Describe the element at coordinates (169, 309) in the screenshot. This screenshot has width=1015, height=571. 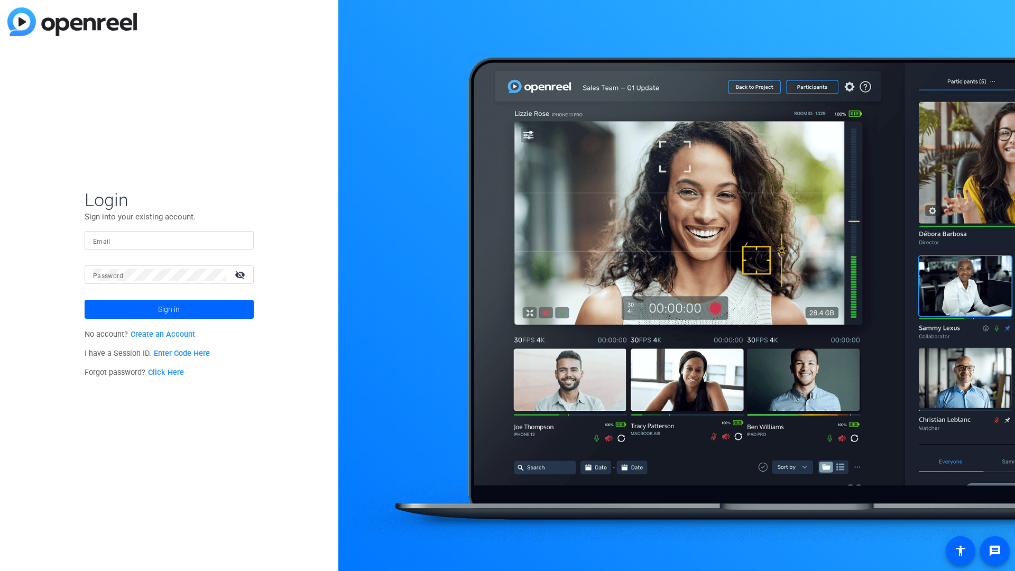
I see `span: Sign in` at that location.